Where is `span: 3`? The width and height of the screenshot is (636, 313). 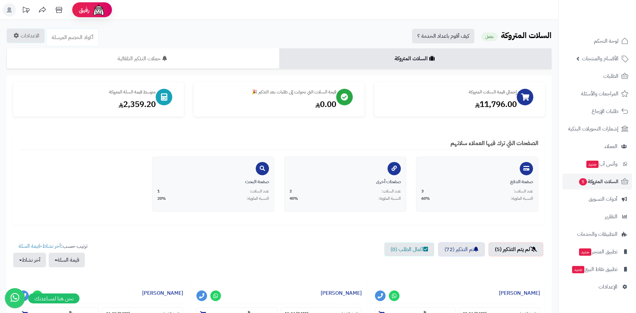
span: 3 is located at coordinates (422, 191).